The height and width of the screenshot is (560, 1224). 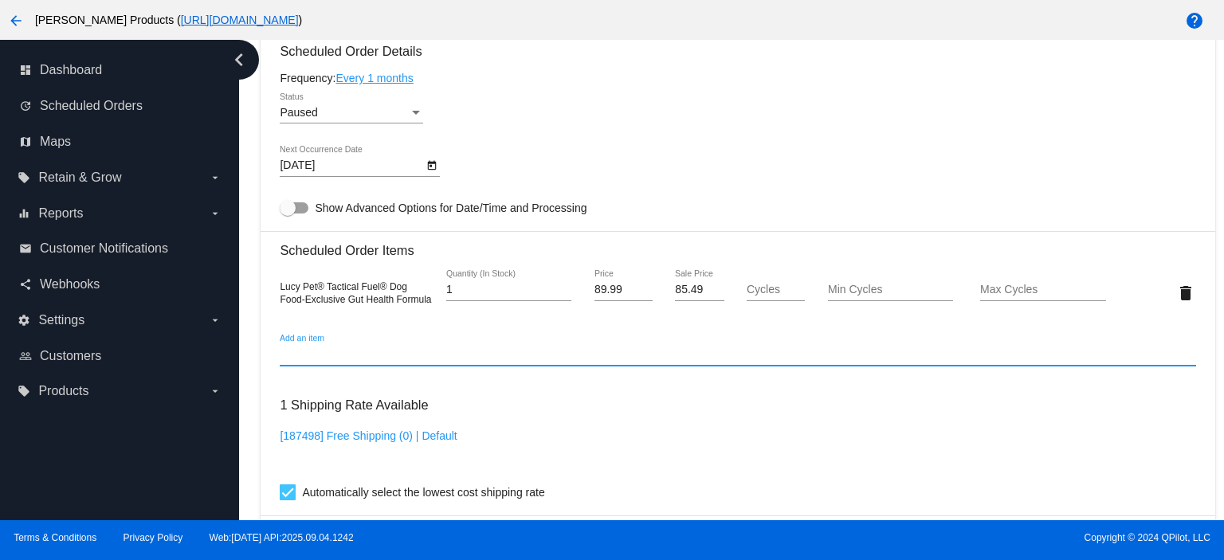 I want to click on span: Products, so click(x=63, y=391).